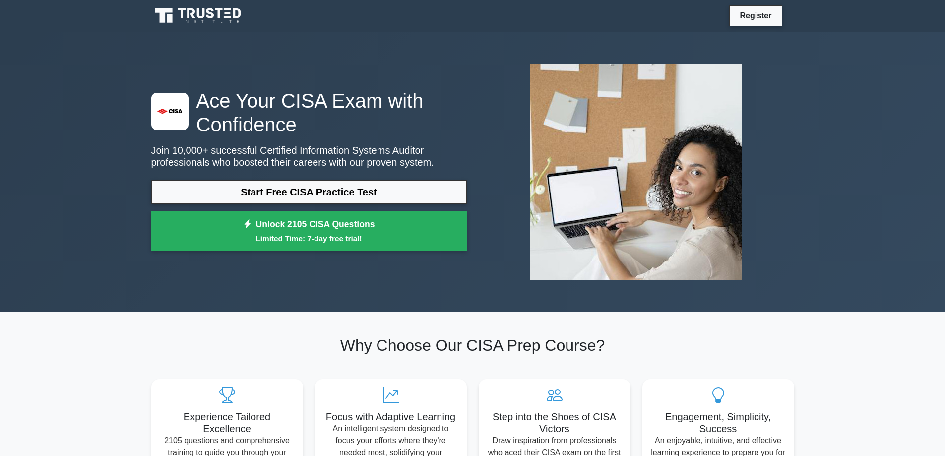 This screenshot has height=456, width=945. I want to click on h5: Engagement, Simplicity, Success, so click(718, 423).